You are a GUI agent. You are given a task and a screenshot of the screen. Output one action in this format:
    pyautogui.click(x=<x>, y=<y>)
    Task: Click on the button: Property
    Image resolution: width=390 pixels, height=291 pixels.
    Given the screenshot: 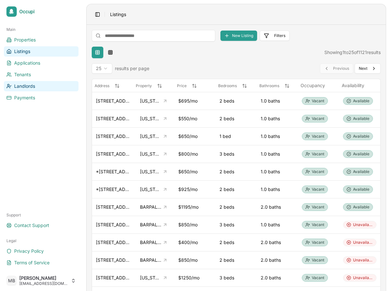 What is the action you would take?
    pyautogui.click(x=154, y=86)
    